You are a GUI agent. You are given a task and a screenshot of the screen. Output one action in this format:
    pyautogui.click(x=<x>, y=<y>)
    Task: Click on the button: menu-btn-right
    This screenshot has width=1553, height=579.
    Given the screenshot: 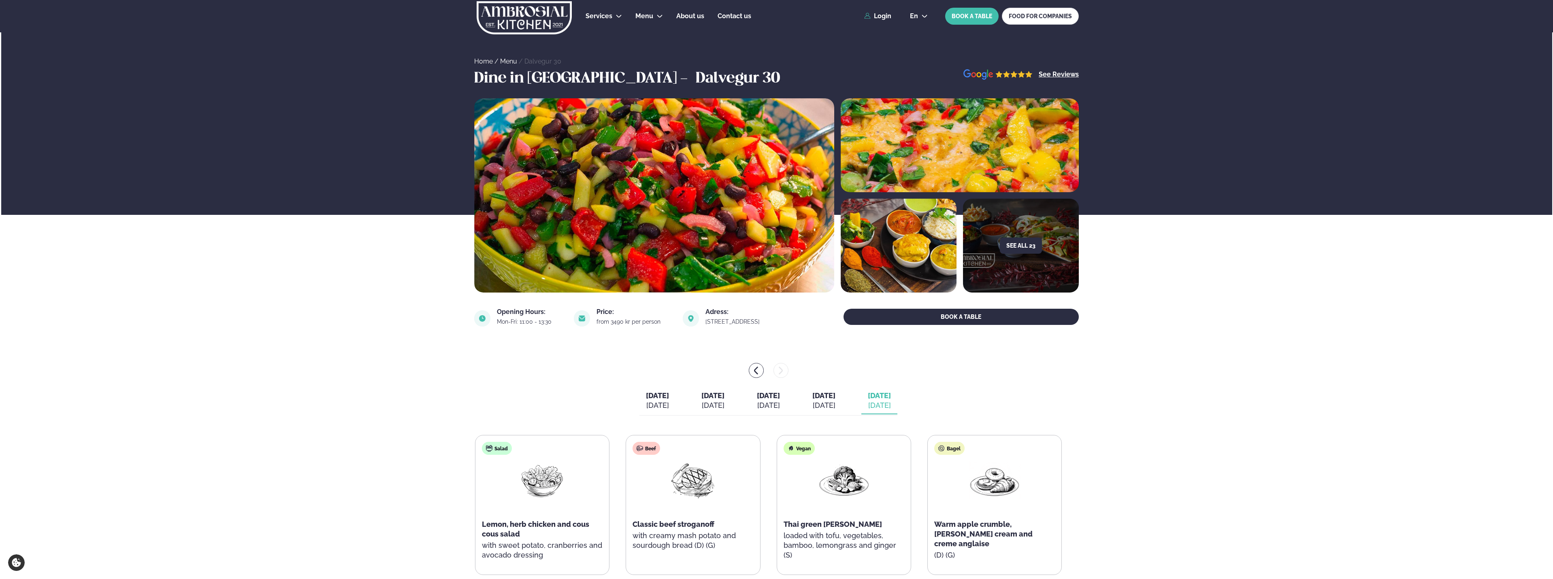 What is the action you would take?
    pyautogui.click(x=781, y=370)
    